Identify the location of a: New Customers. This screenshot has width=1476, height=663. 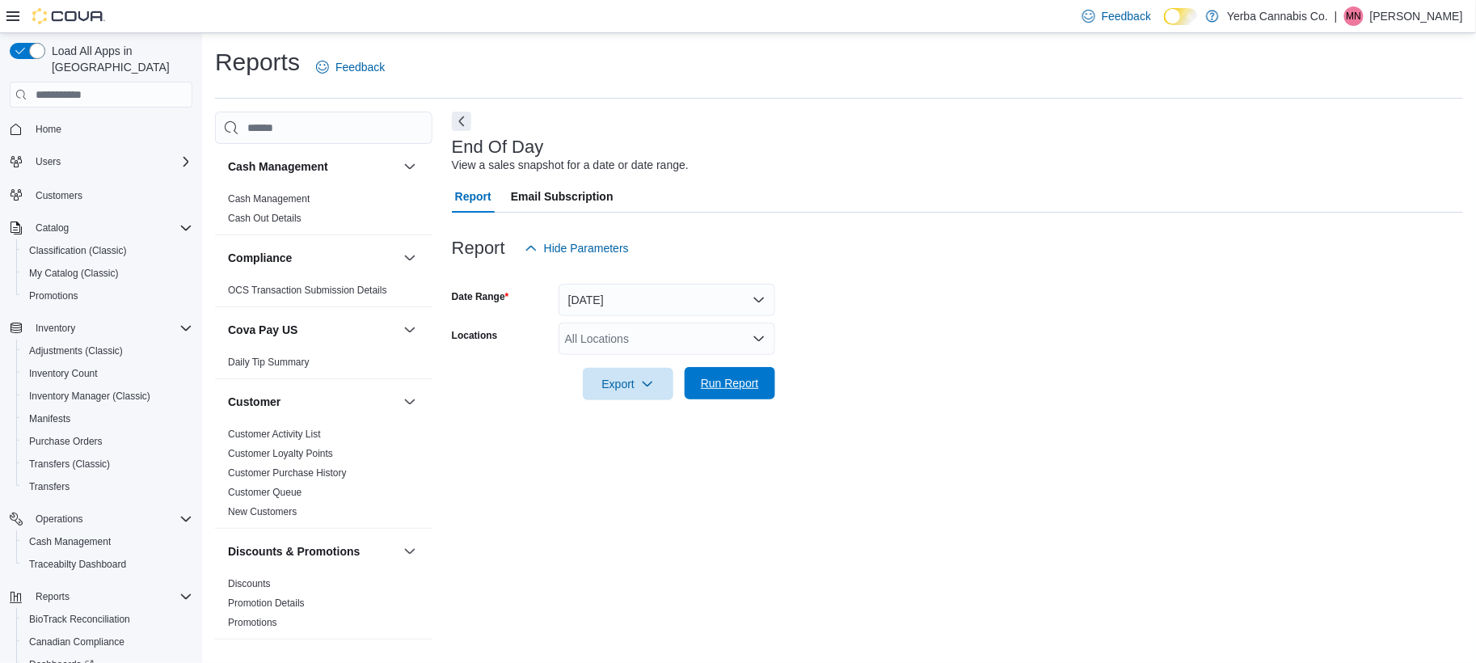
(262, 512).